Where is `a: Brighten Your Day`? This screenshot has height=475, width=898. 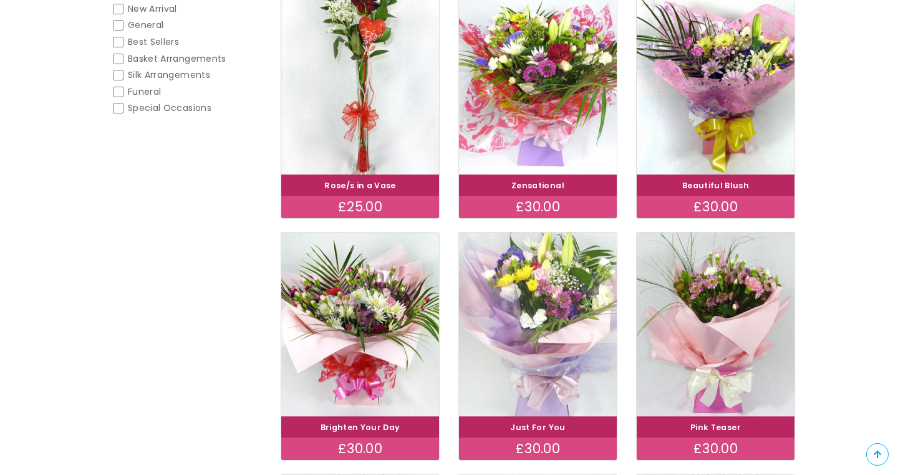
a: Brighten Your Day is located at coordinates (360, 427).